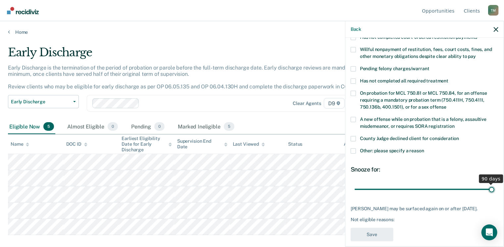  I want to click on div: Eligible Now, so click(31, 127).